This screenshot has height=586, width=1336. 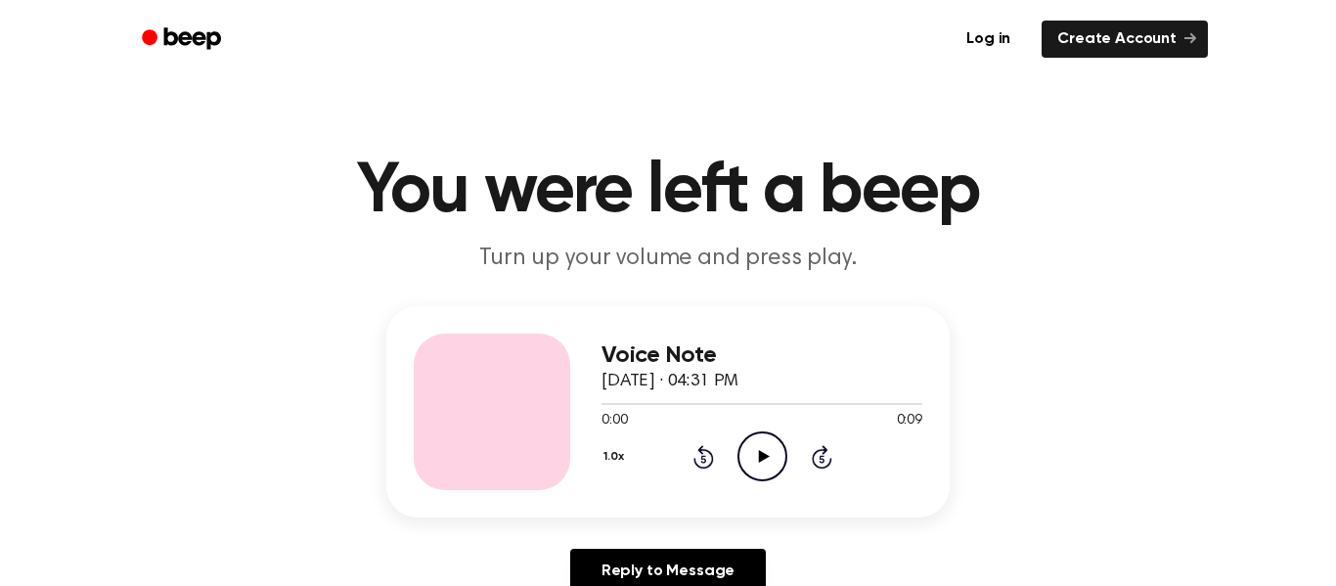 I want to click on a: Log in, so click(x=988, y=39).